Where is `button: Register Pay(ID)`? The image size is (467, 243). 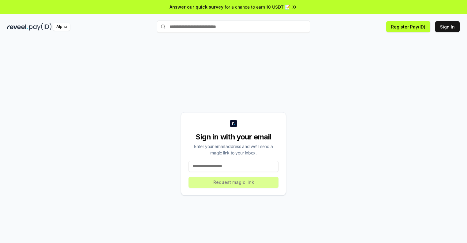
button: Register Pay(ID) is located at coordinates (408, 27).